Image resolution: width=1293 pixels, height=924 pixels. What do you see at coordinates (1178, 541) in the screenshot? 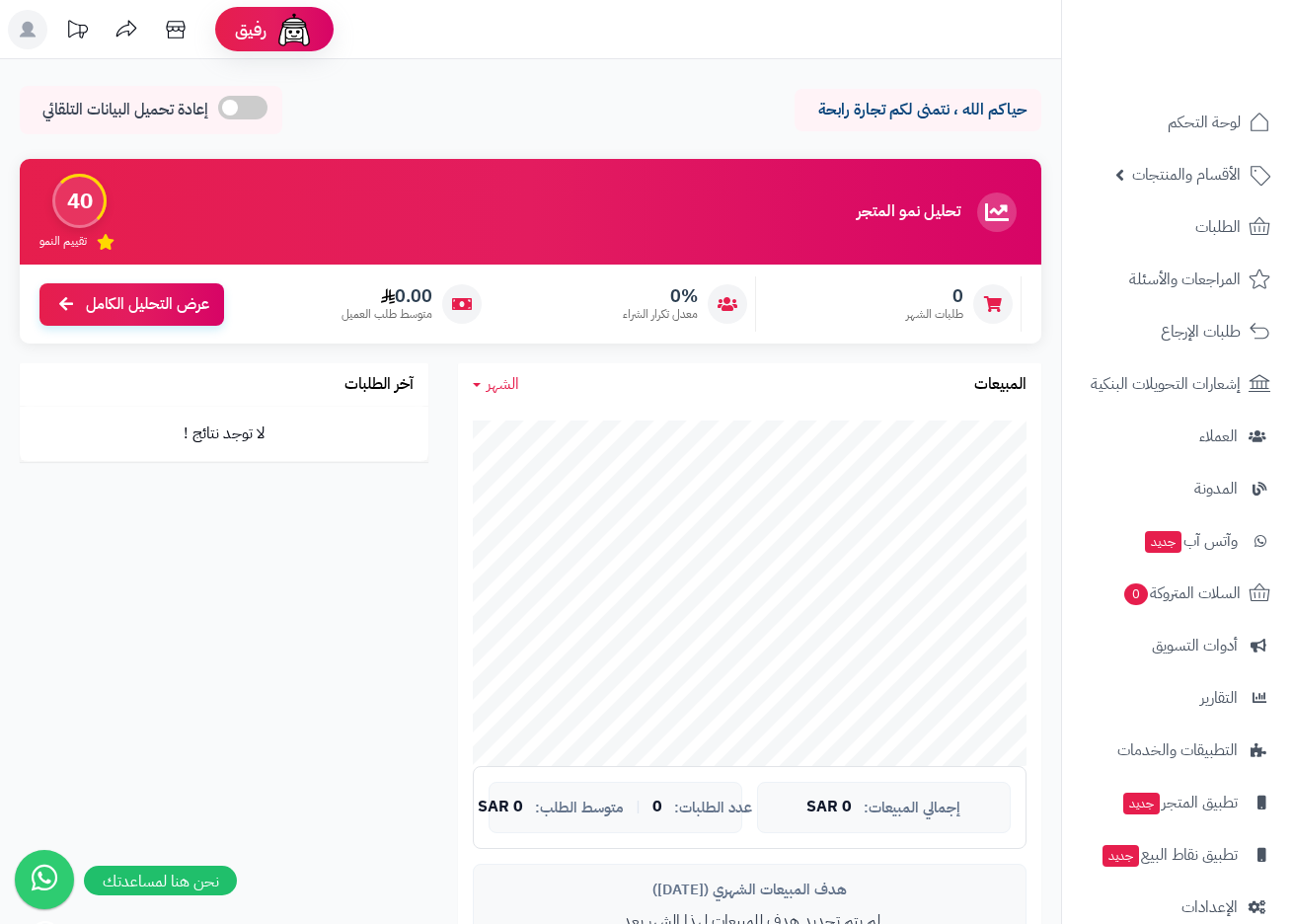
I see `a: وآتس آبجديد` at bounding box center [1178, 541].